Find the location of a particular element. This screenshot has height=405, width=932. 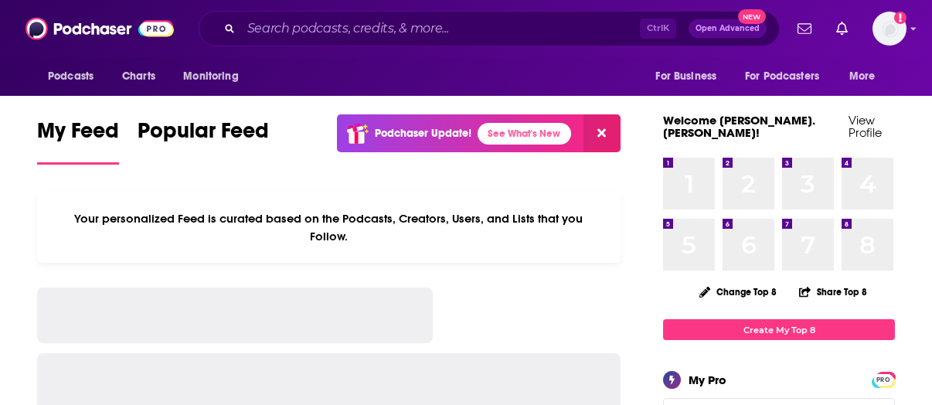

a: See What's New is located at coordinates (524, 134).